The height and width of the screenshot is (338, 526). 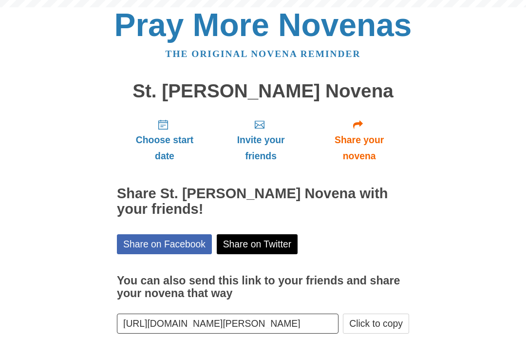 What do you see at coordinates (359, 148) in the screenshot?
I see `span: Share your novena` at bounding box center [359, 148].